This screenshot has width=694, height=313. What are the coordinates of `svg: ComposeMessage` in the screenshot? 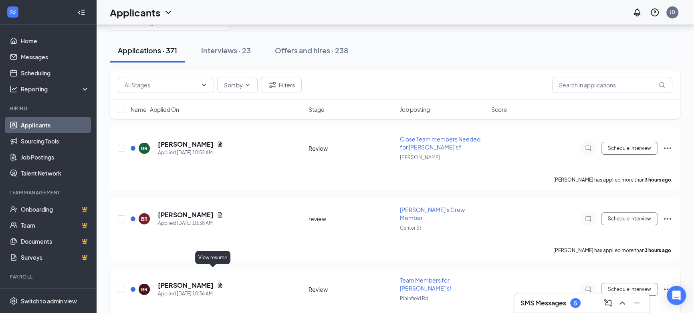 It's located at (608, 303).